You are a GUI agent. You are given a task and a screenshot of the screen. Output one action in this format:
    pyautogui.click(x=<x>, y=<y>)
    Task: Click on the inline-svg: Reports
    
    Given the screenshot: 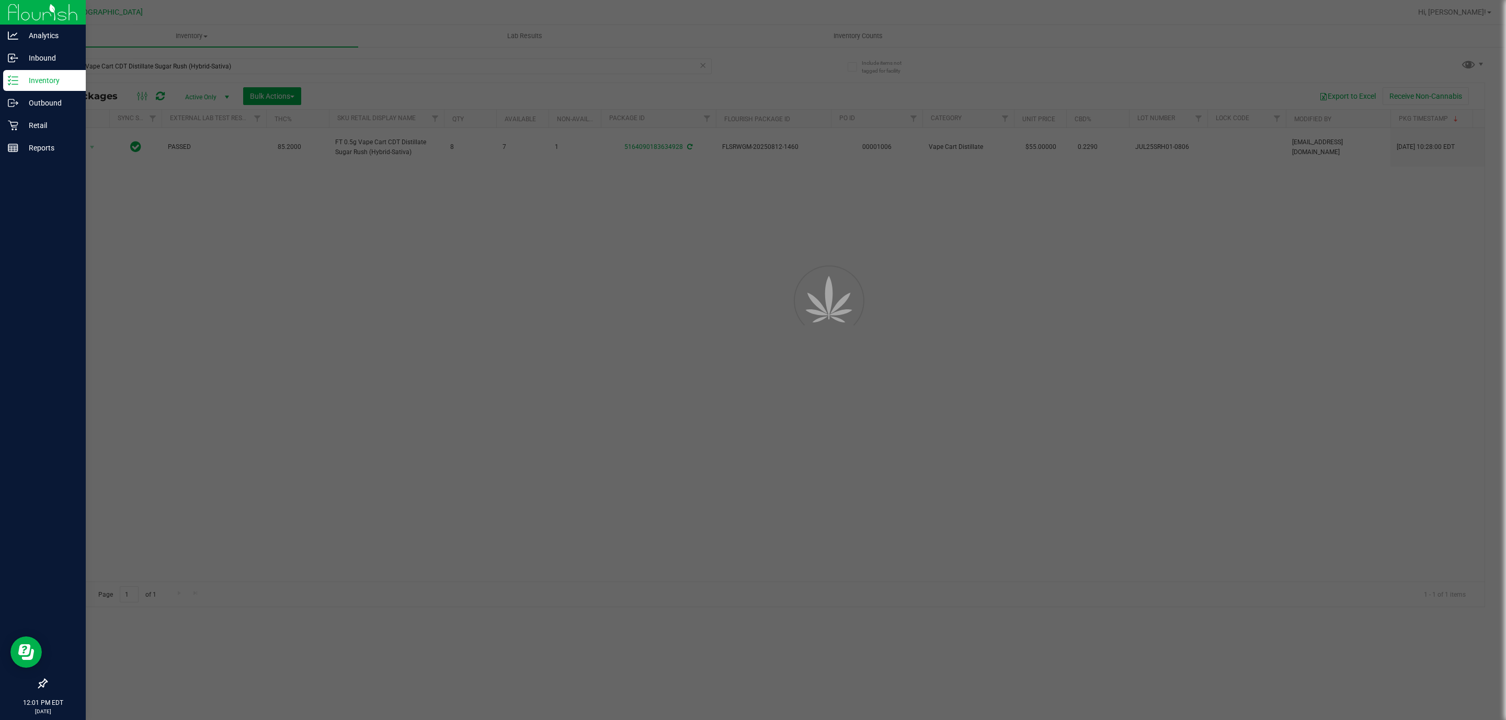 What is the action you would take?
    pyautogui.click(x=13, y=148)
    